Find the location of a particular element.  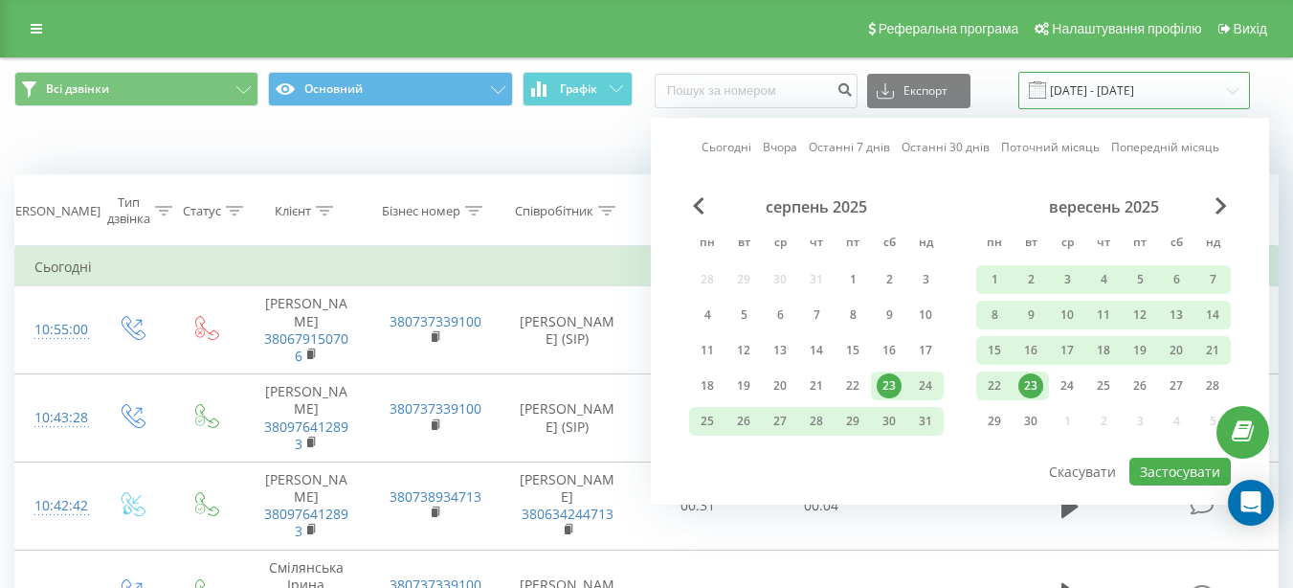

div: сб 27 вер 2025 р. is located at coordinates (1176, 386).